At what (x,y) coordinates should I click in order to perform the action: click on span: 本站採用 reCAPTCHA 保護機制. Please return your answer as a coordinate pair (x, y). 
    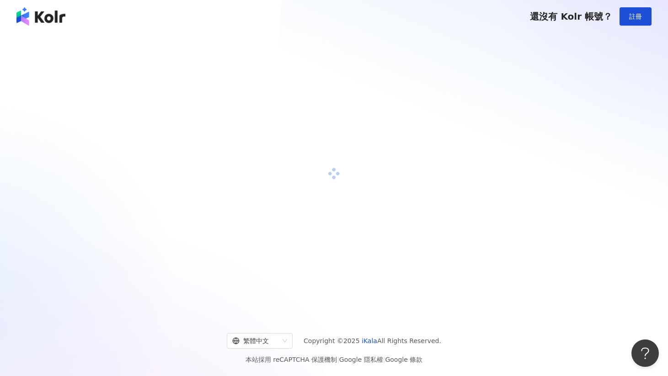
    Looking at the image, I should click on (334, 360).